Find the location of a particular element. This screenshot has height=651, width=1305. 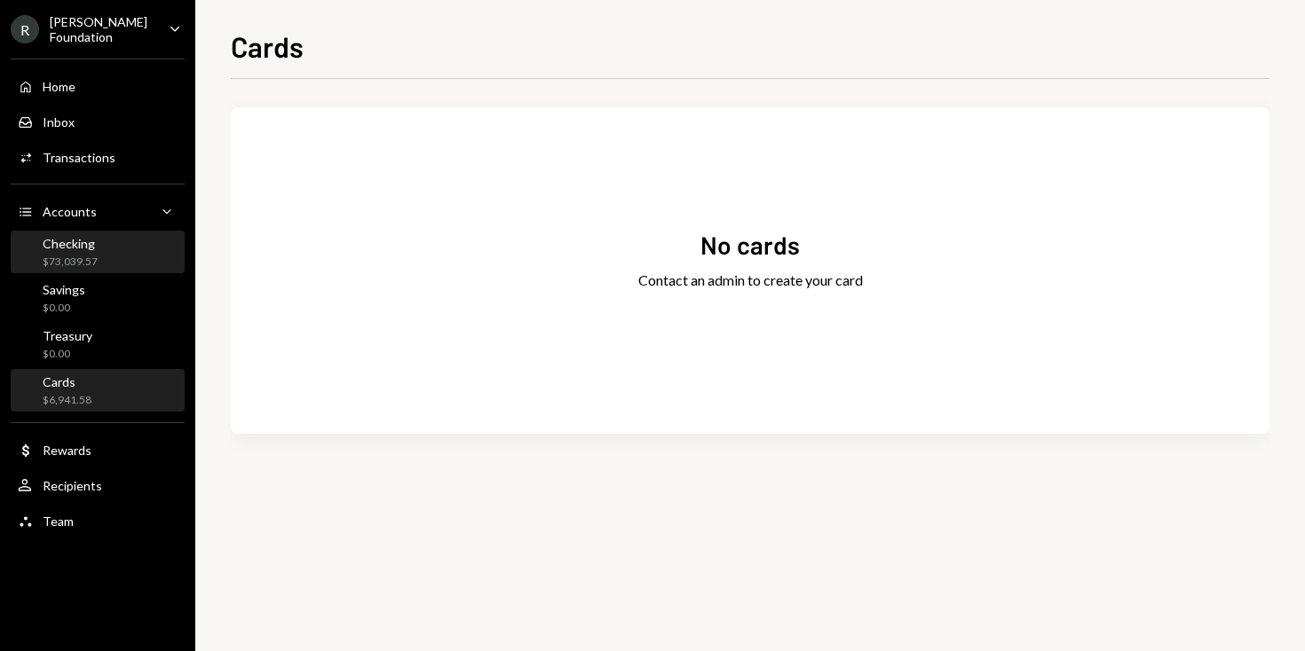

a: Accounts is located at coordinates (98, 211).